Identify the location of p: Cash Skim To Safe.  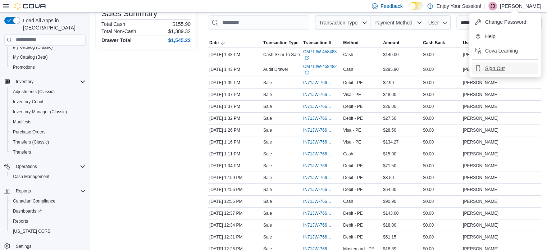
(282, 55).